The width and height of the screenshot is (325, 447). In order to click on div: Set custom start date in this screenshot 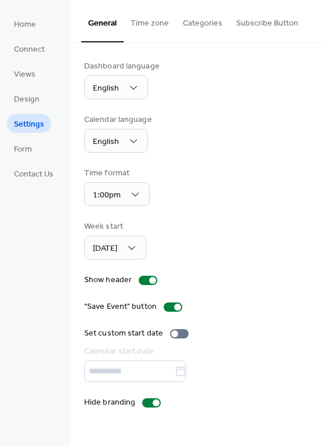, I will do `click(124, 333)`.